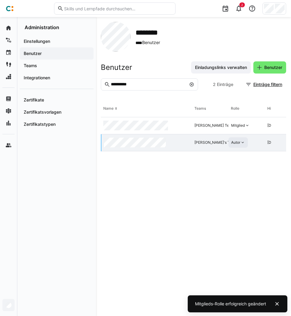 Image resolution: width=291 pixels, height=316 pixels. What do you see at coordinates (230, 304) in the screenshot?
I see `div: Mitglieds-Rolle erfolgreich geändert` at bounding box center [230, 304].